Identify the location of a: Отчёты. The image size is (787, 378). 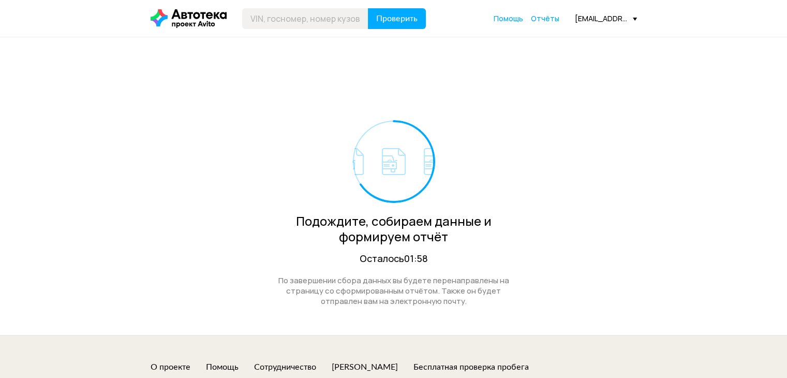
(545, 19).